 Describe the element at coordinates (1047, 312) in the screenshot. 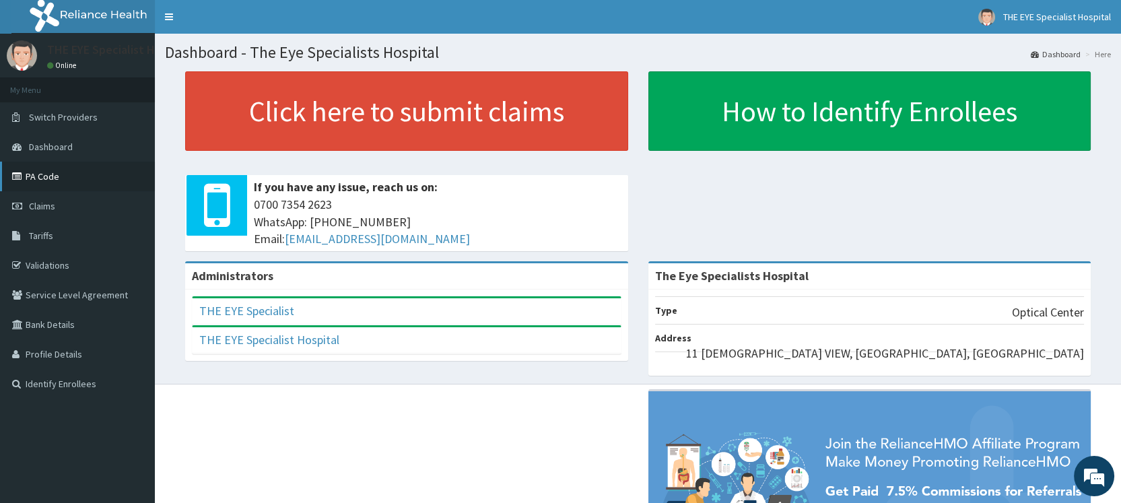

I see `p: Optical Center` at that location.